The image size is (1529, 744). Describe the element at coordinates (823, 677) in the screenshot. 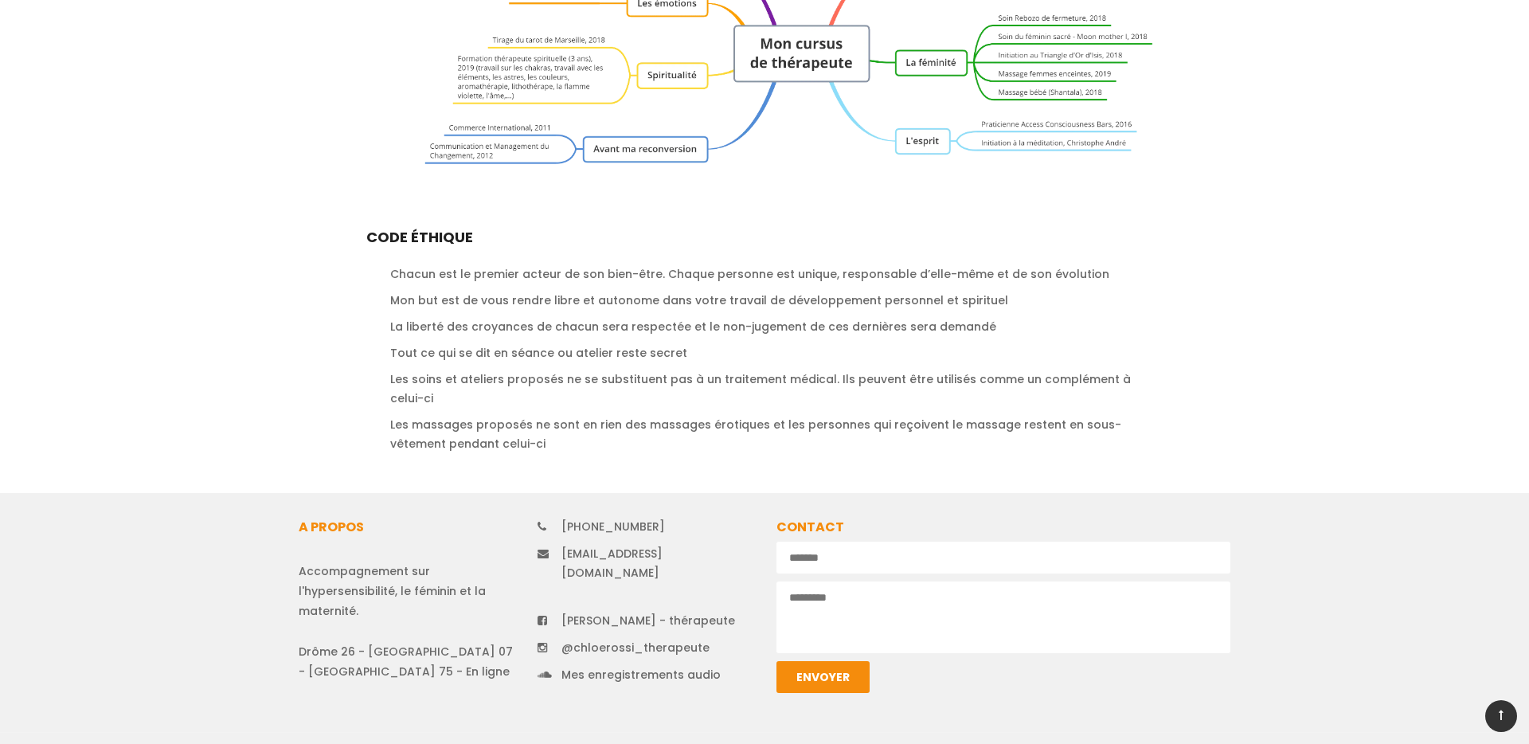

I see `button: Envoyer` at that location.